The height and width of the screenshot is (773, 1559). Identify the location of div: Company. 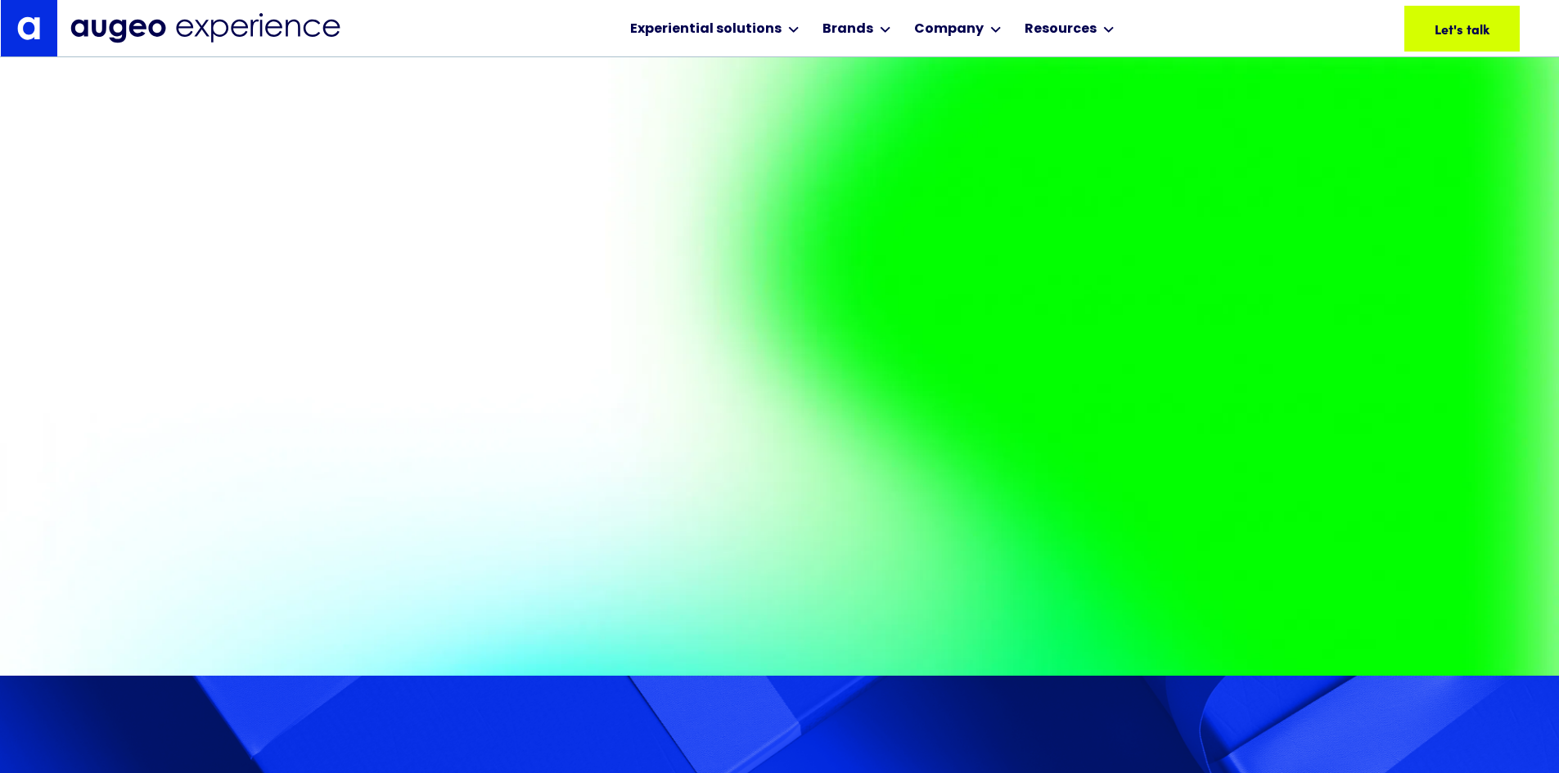
(948, 29).